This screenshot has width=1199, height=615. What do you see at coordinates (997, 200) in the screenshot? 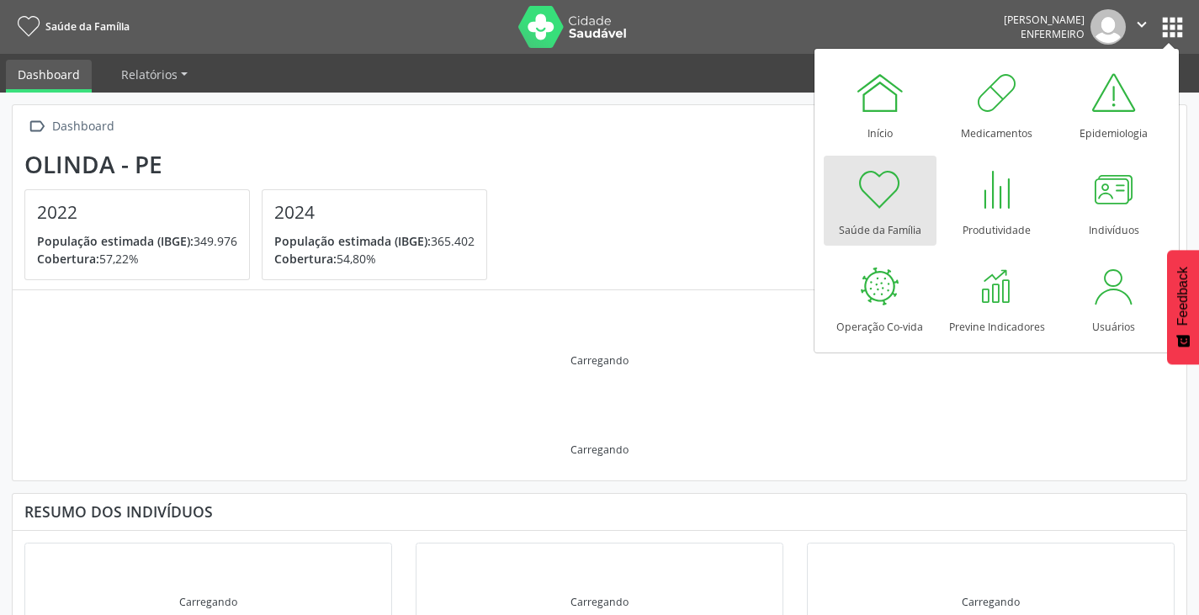
I see `a: Produtividade` at bounding box center [997, 200].